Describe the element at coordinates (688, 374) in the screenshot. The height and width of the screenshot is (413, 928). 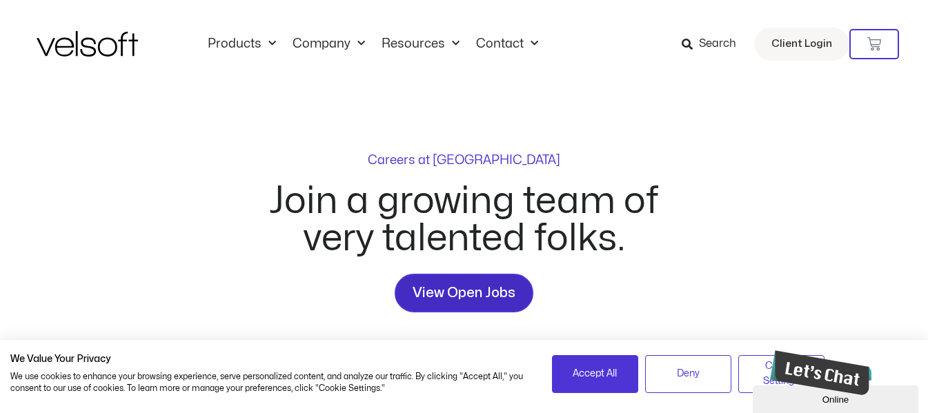
I see `button: Deny all cookies` at that location.